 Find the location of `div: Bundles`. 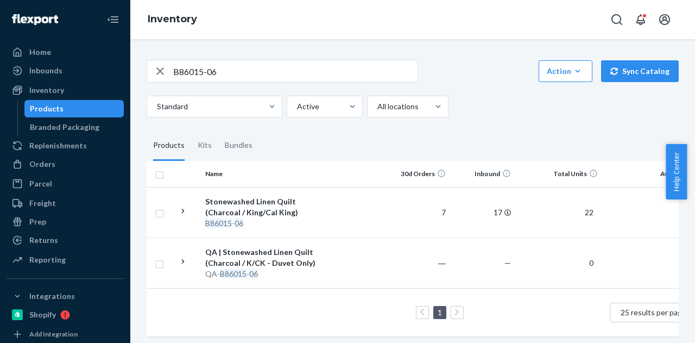

div: Bundles is located at coordinates (238, 145).